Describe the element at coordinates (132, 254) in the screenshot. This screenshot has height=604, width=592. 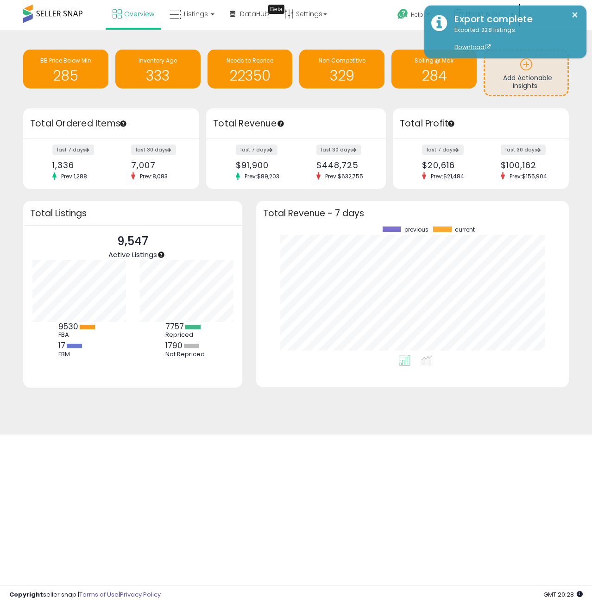
I see `span: Active Listings` at that location.